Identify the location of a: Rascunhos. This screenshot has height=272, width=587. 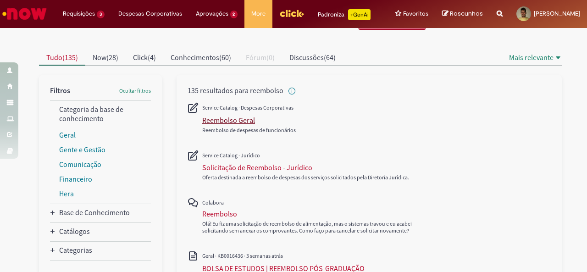
(463, 14).